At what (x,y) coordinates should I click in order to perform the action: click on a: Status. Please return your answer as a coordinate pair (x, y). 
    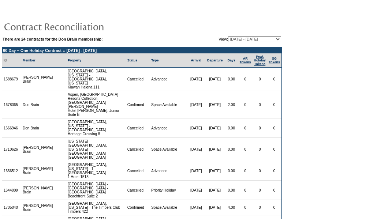
    Looking at the image, I should click on (133, 60).